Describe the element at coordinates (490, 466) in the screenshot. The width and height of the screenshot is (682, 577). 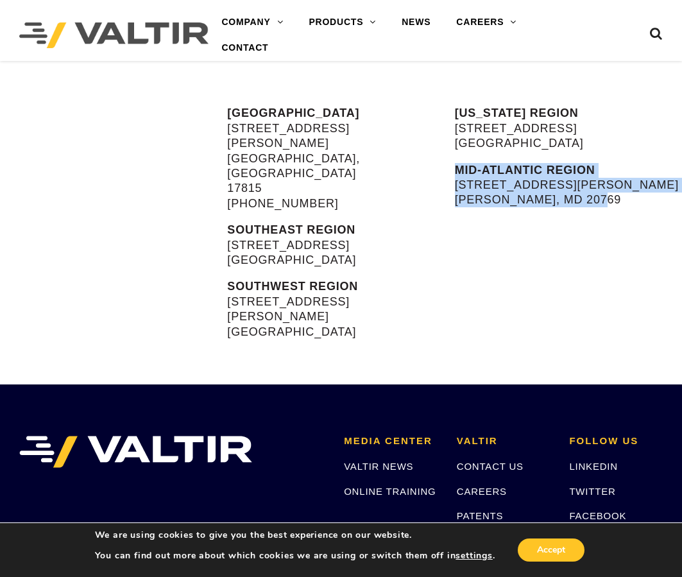
I see `a: CONTACT US` at that location.